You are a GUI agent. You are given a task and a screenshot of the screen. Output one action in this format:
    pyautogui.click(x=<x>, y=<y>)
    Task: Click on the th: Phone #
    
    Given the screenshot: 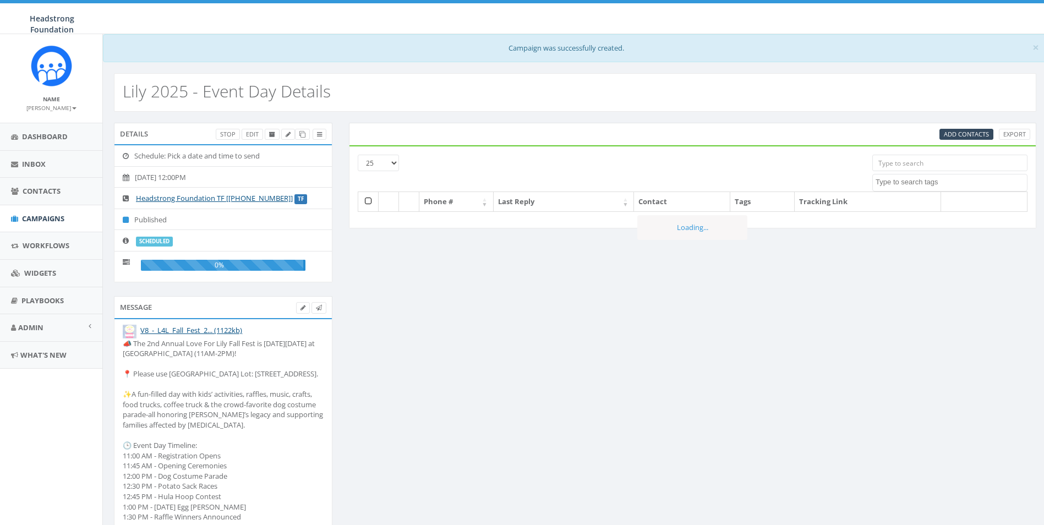 What is the action you would take?
    pyautogui.click(x=456, y=201)
    